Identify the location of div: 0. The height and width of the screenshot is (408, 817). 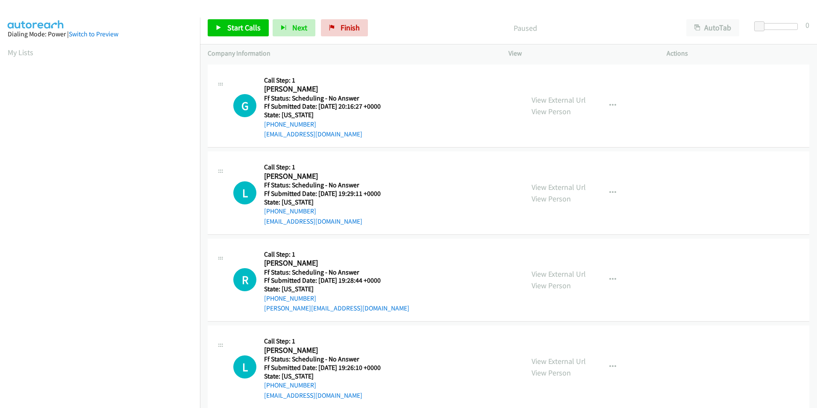
(807, 25).